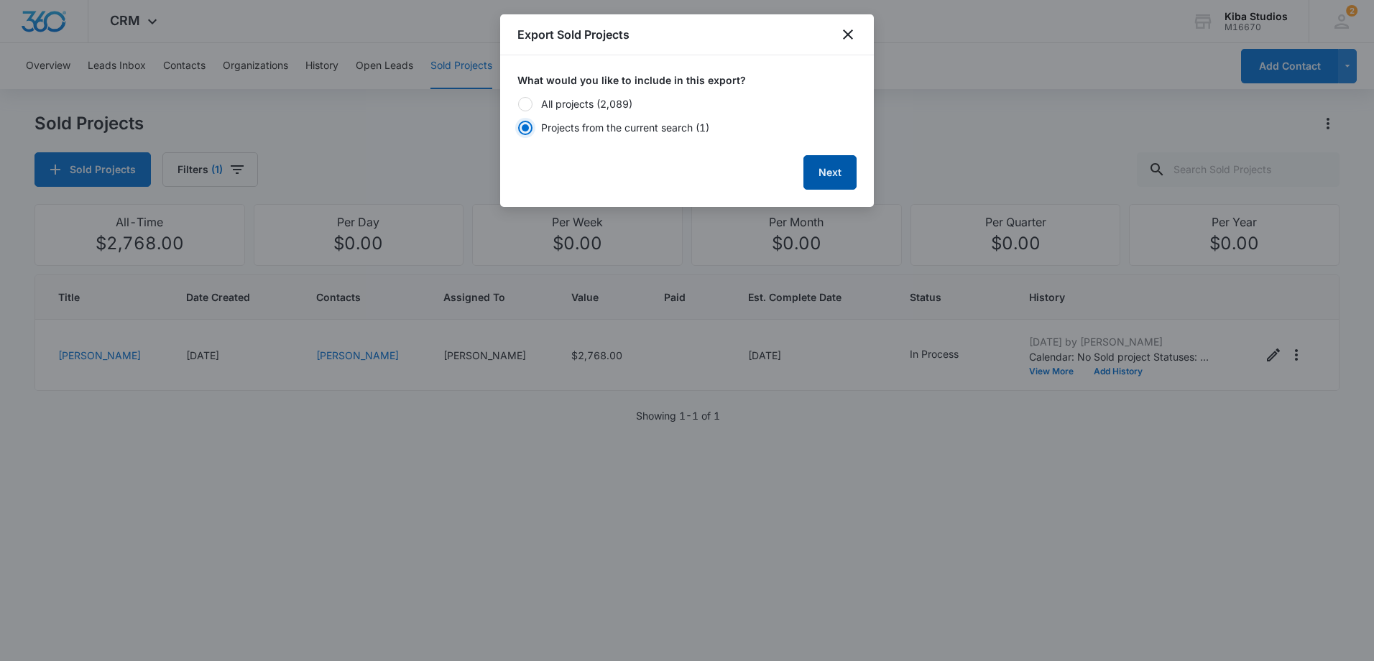  Describe the element at coordinates (574, 35) in the screenshot. I see `h1: Export Sold Projects` at that location.